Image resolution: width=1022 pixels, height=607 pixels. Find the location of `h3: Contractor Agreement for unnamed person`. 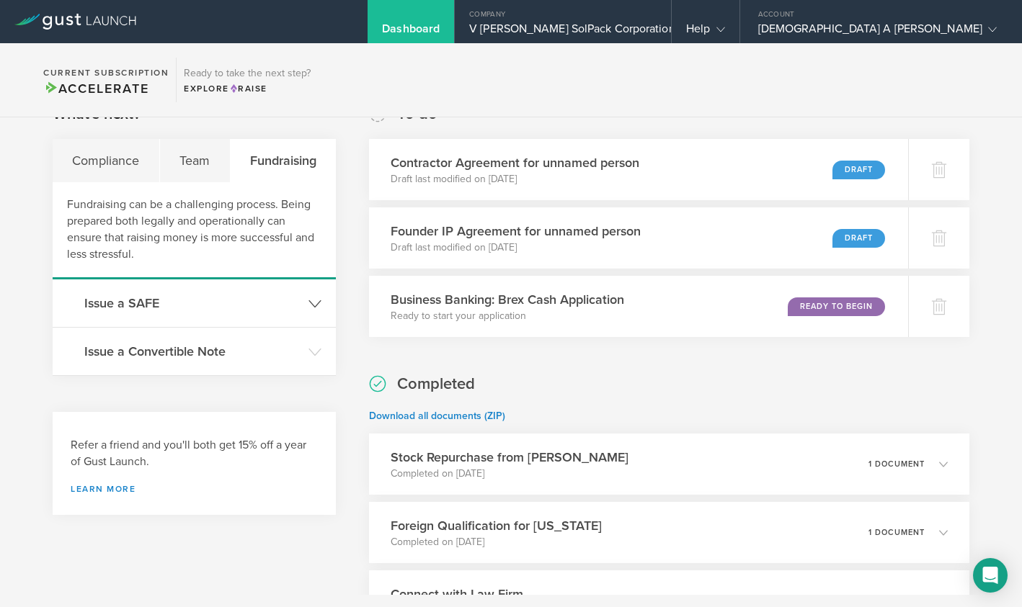

h3: Contractor Agreement for unnamed person is located at coordinates (514, 163).